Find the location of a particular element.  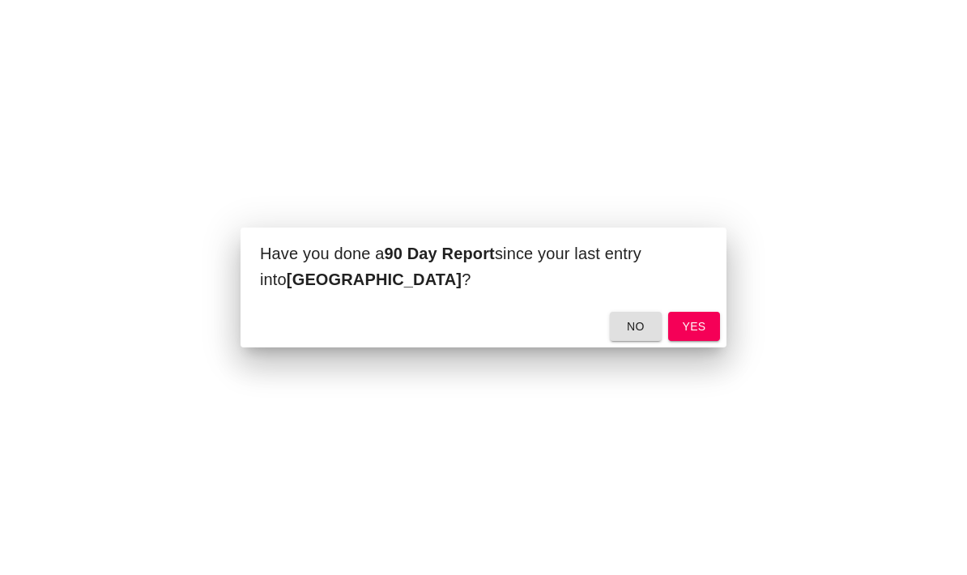

button: no is located at coordinates (636, 326).